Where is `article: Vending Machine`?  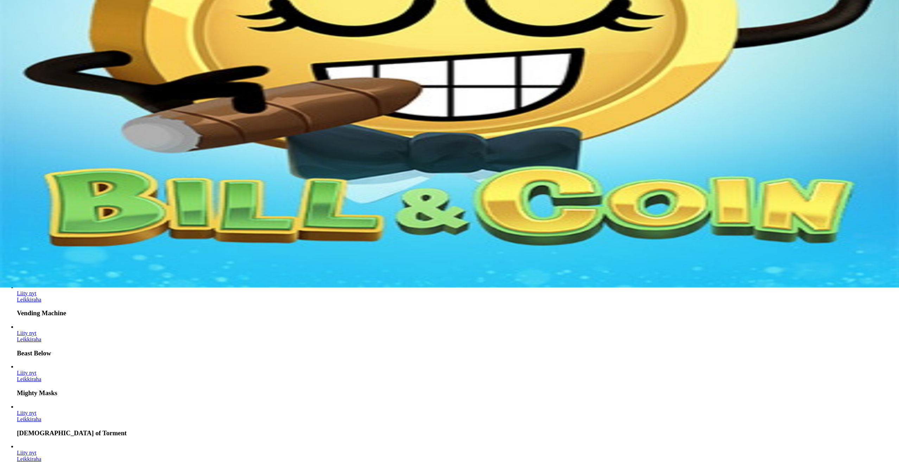
article: Vending Machine is located at coordinates (457, 301).